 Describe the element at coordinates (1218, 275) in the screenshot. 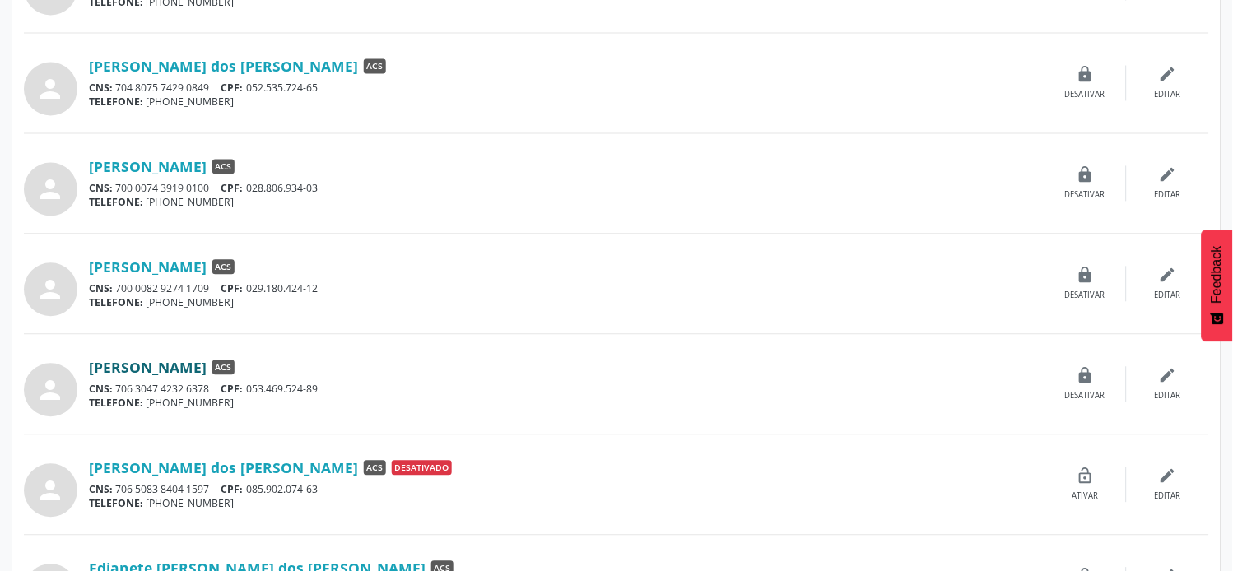

I see `span: Feedback` at that location.